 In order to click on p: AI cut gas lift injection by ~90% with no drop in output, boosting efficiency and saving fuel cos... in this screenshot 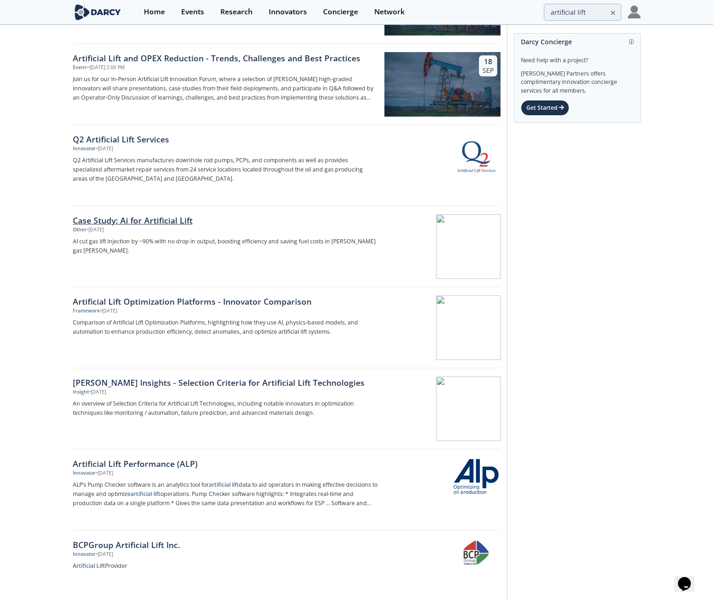, I will do `click(225, 246)`.